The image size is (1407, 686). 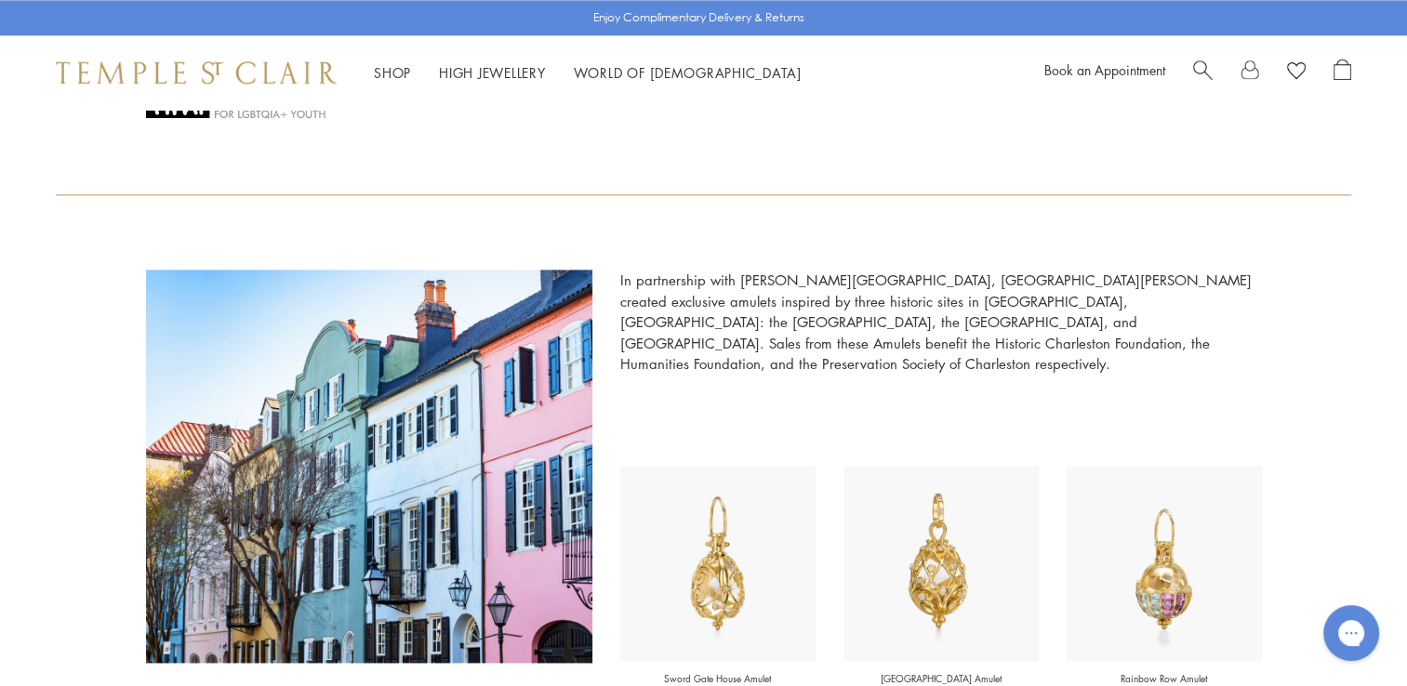 I want to click on nav: Main navigation, so click(x=588, y=73).